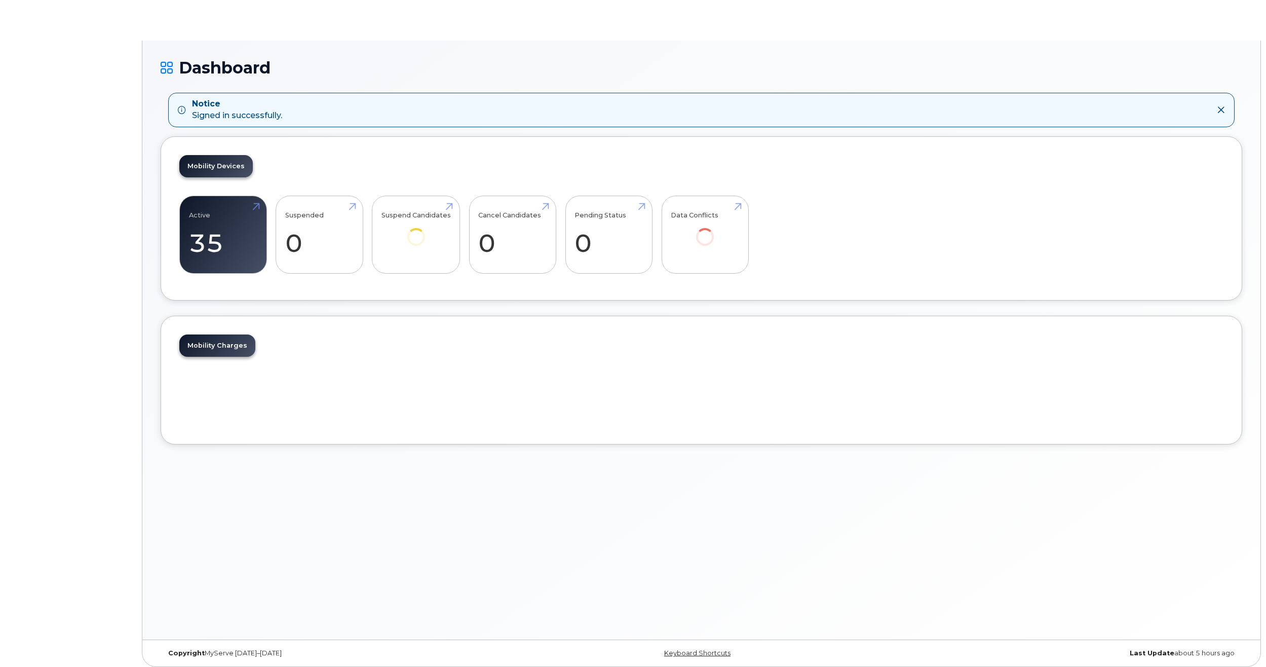  I want to click on a: Active 35, so click(223, 235).